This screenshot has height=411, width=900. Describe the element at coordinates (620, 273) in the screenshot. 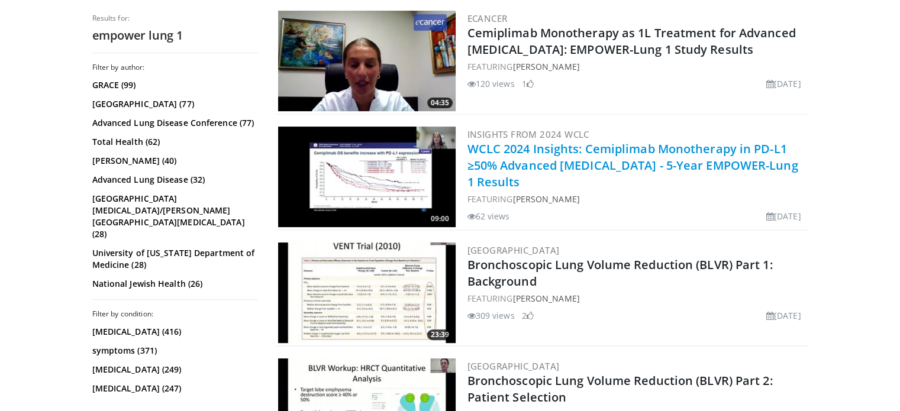

I see `a: Bronchoscopic Lung Volume Reduction (BLVR) Part 1: Background` at that location.